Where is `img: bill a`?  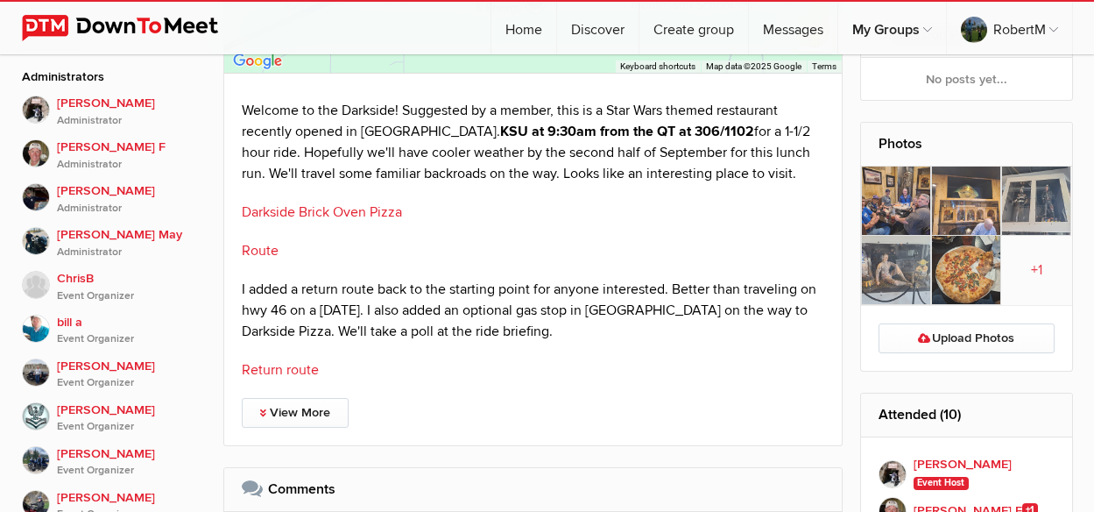 img: bill a is located at coordinates (36, 329).